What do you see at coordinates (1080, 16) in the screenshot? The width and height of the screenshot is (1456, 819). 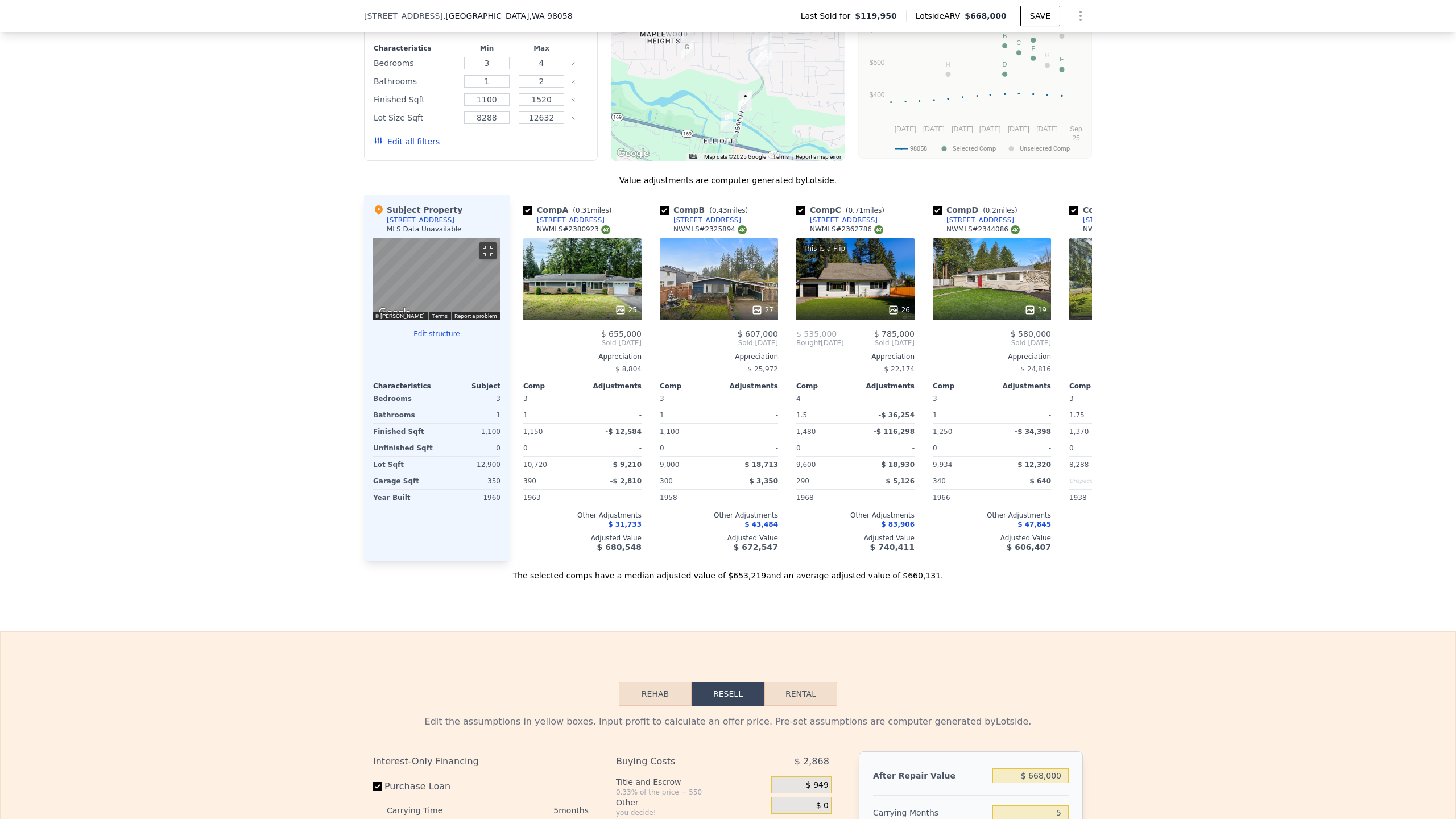 I see `button: Show Options` at bounding box center [1080, 16].